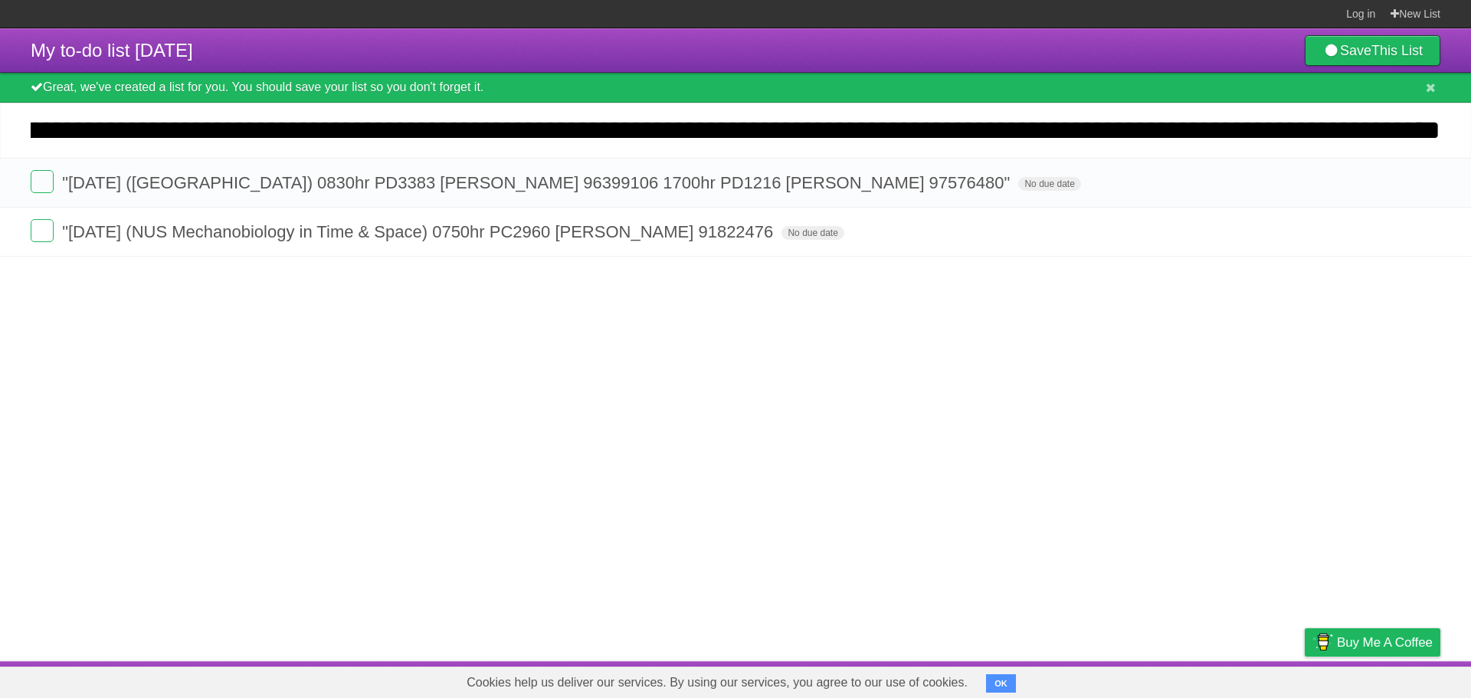 This screenshot has width=1471, height=698. I want to click on button: OK, so click(1000, 683).